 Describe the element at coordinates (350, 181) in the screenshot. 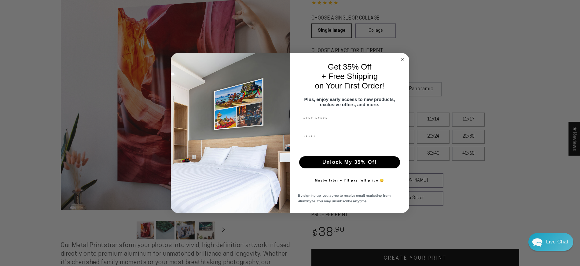

I see `button: Maybe later – I’ll pay full price 😅` at that location.